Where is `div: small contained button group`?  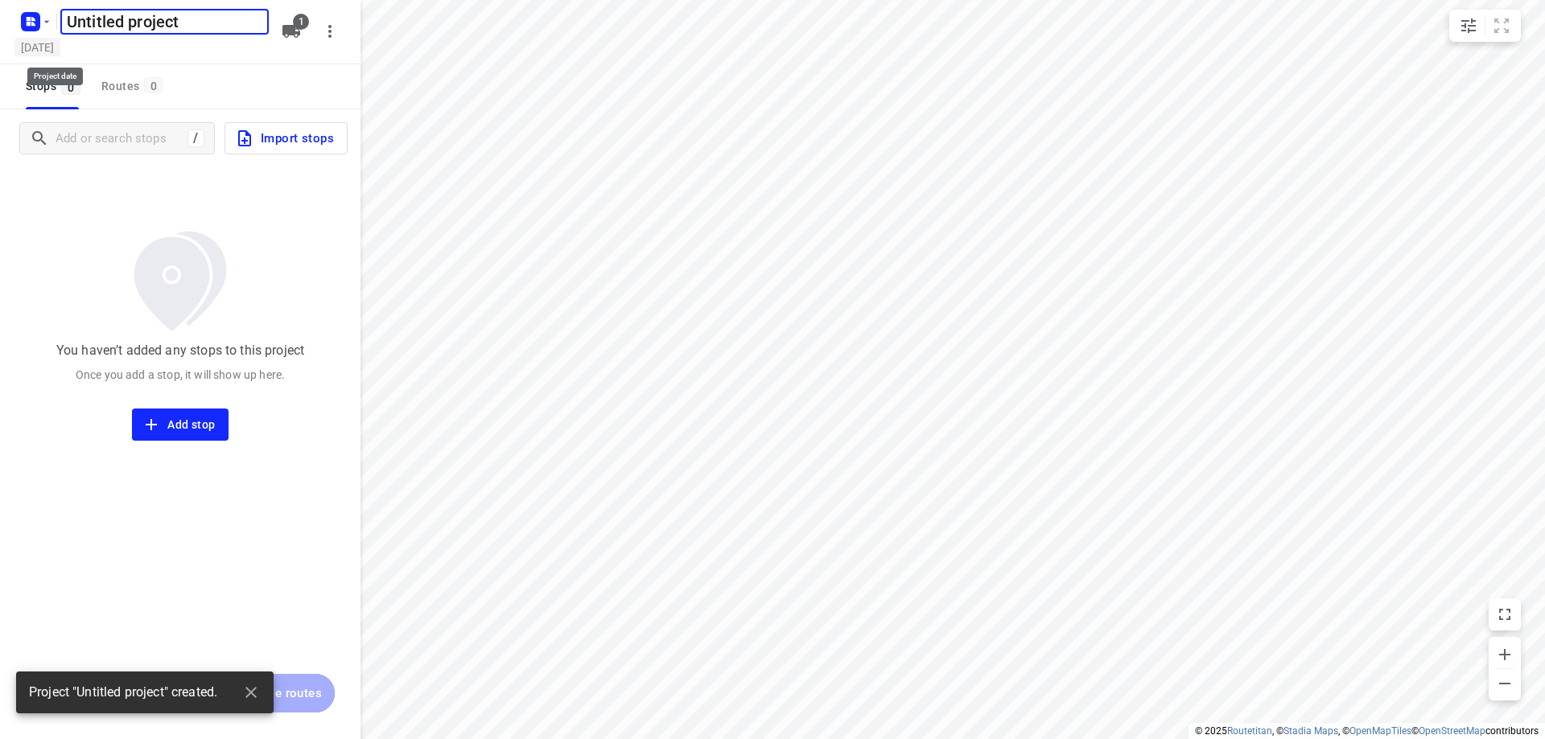 div: small contained button group is located at coordinates (1484, 26).